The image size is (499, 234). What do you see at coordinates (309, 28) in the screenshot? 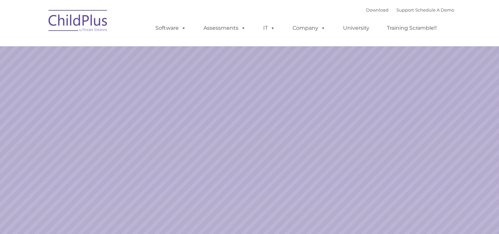
I see `a: Company` at bounding box center [309, 28].